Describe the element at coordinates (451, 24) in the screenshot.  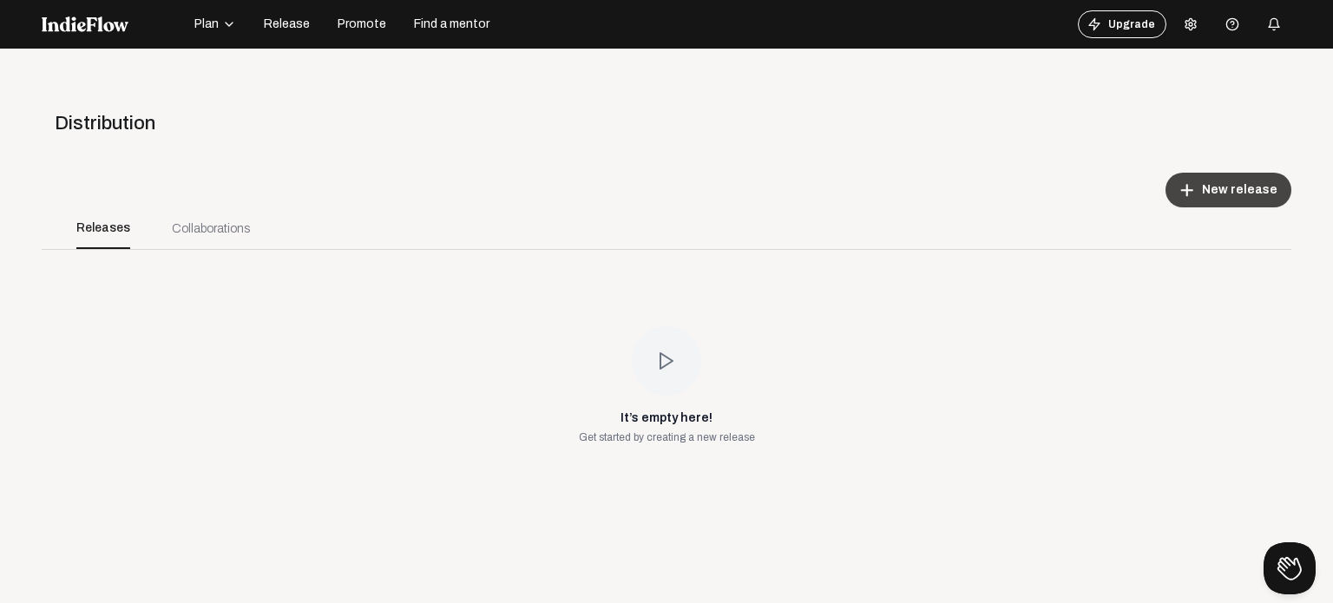
I see `button: Find a mentor` at that location.